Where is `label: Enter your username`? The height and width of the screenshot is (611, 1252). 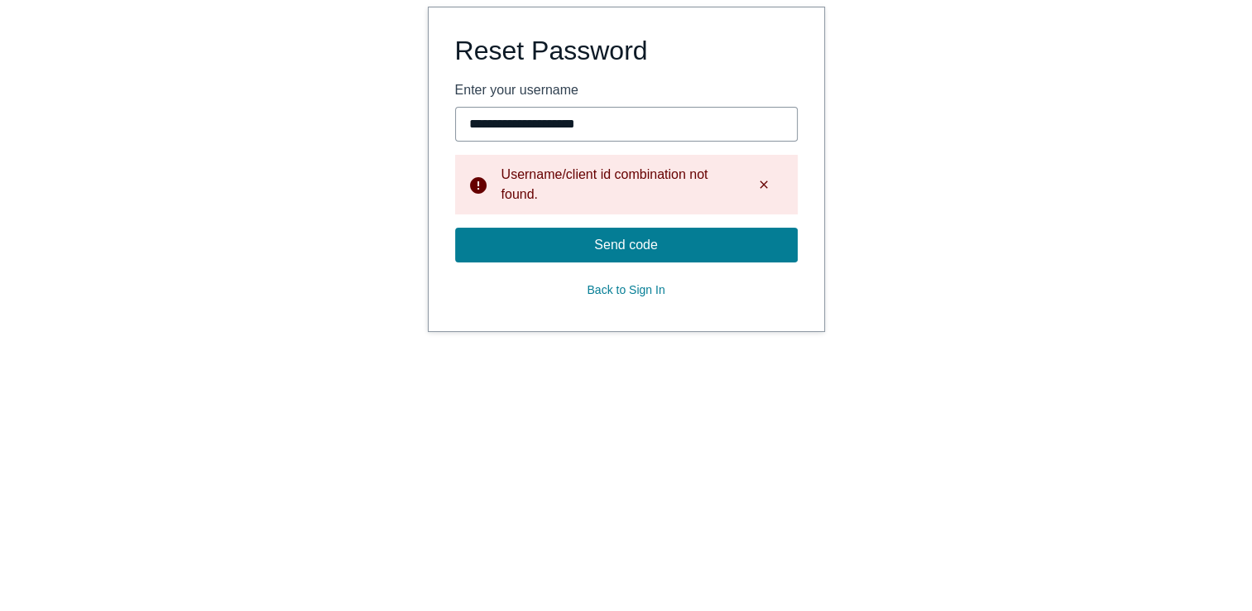 label: Enter your username is located at coordinates (626, 90).